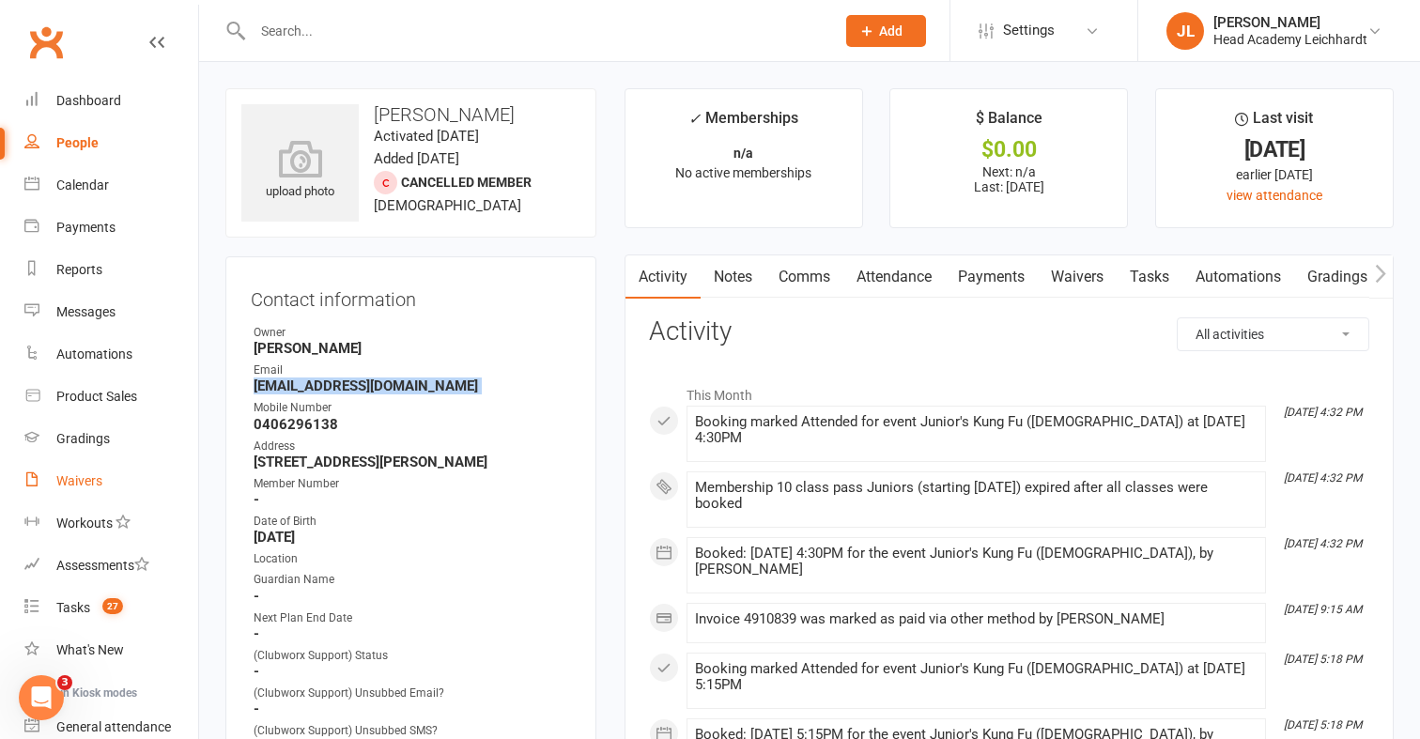 The image size is (1420, 739). What do you see at coordinates (1185, 31) in the screenshot?
I see `div: JL` at bounding box center [1185, 31].